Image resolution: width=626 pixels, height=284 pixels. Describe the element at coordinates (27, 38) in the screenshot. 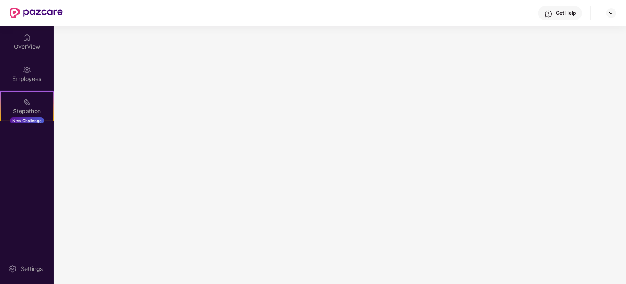

I see `img: svg+xml;base64,PHN2ZyBpZD0iSG9tZSIgeG1sbnM9Imh0dHA6Ly93d3cudzMub3JnLzIwMDAvc3ZnIiB3aWR0aD0iMjAiIG...` at that location.